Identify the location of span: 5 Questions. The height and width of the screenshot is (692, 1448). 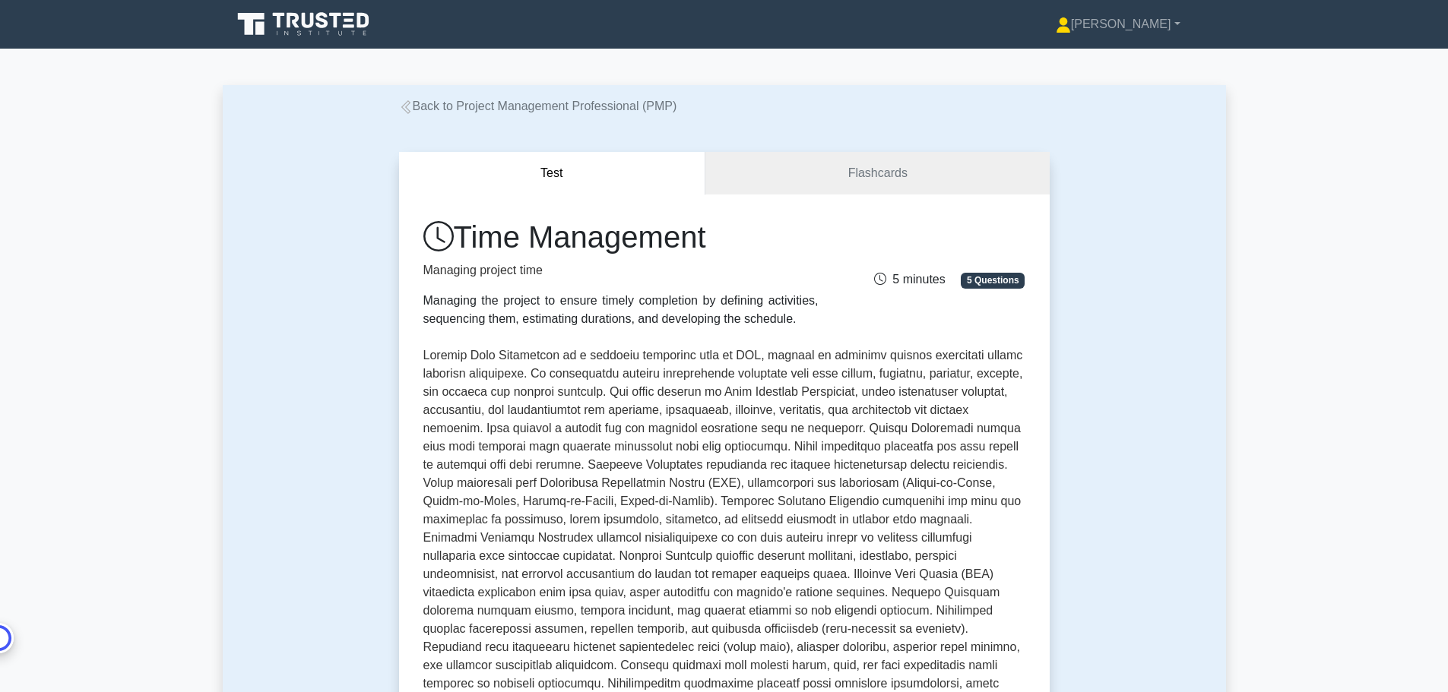
(993, 280).